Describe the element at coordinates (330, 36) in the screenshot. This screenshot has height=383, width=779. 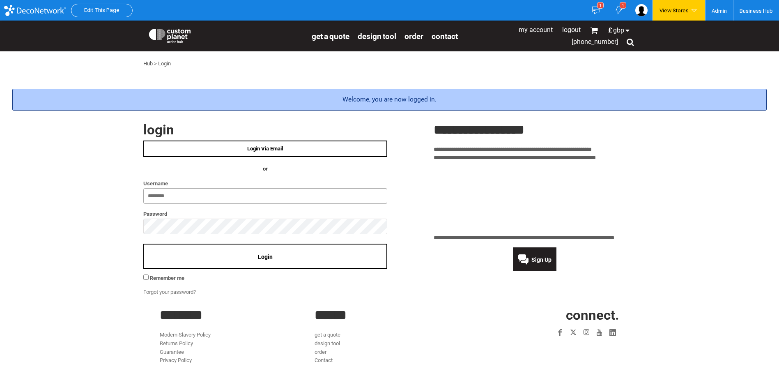
I see `span: get a quote` at that location.